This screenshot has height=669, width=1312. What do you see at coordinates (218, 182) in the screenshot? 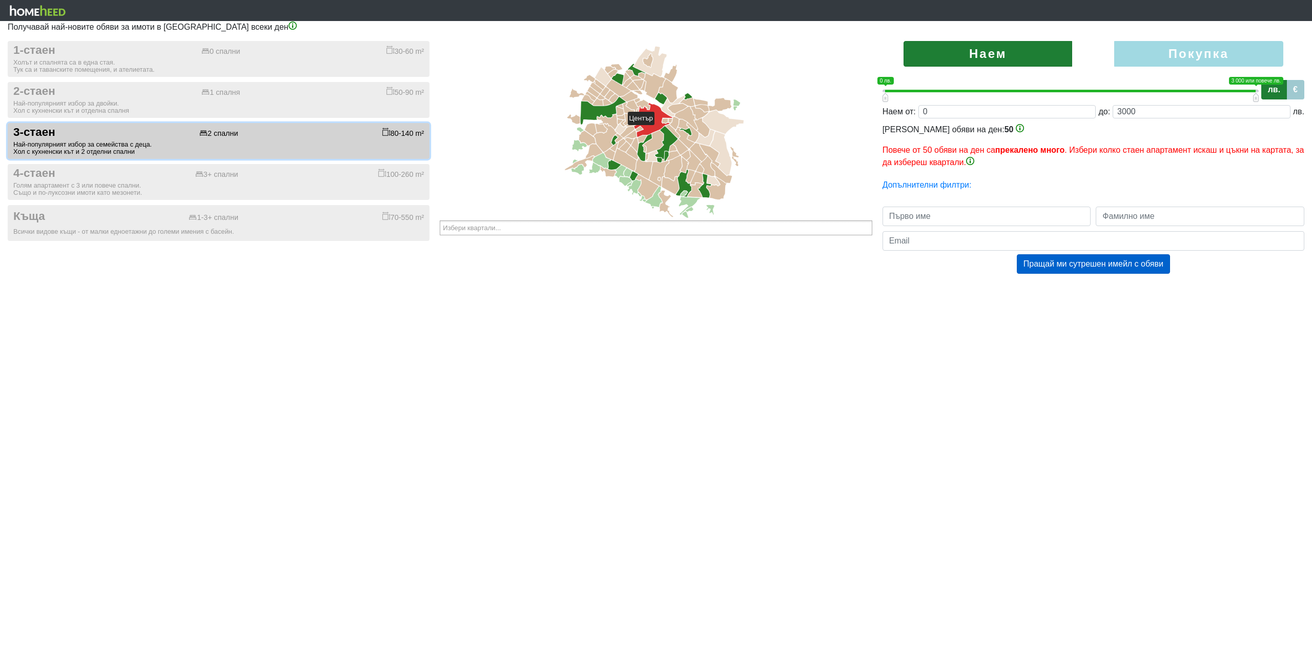
I see `button: 4-стаен 3+ спални 100-260 m² Голям апартамент с 3 или повече спални.Също и по-луксозни имоти като...` at bounding box center [218, 182].